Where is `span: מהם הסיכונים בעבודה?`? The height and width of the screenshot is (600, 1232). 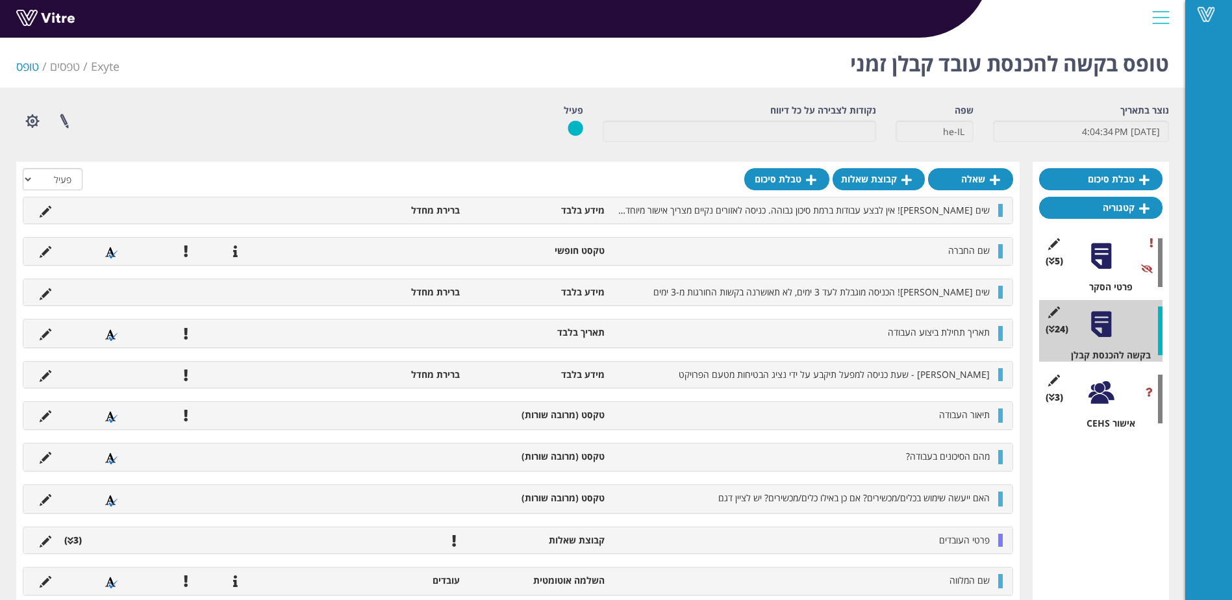 span: מהם הסיכונים בעבודה? is located at coordinates (947, 456).